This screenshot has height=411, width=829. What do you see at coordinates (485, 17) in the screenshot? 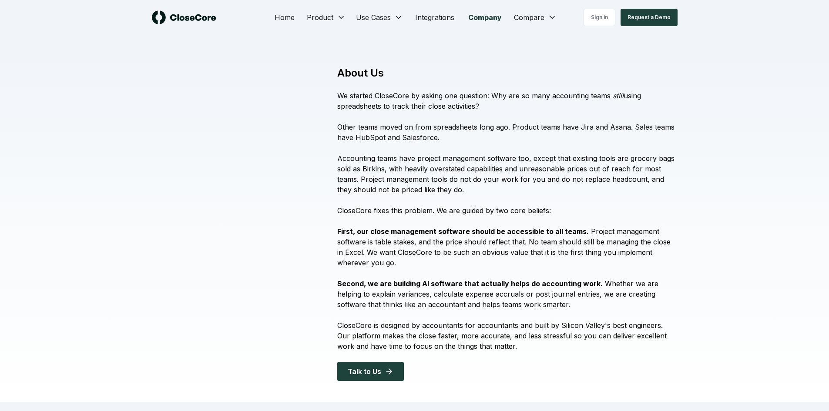
I see `a: Company` at bounding box center [485, 17].